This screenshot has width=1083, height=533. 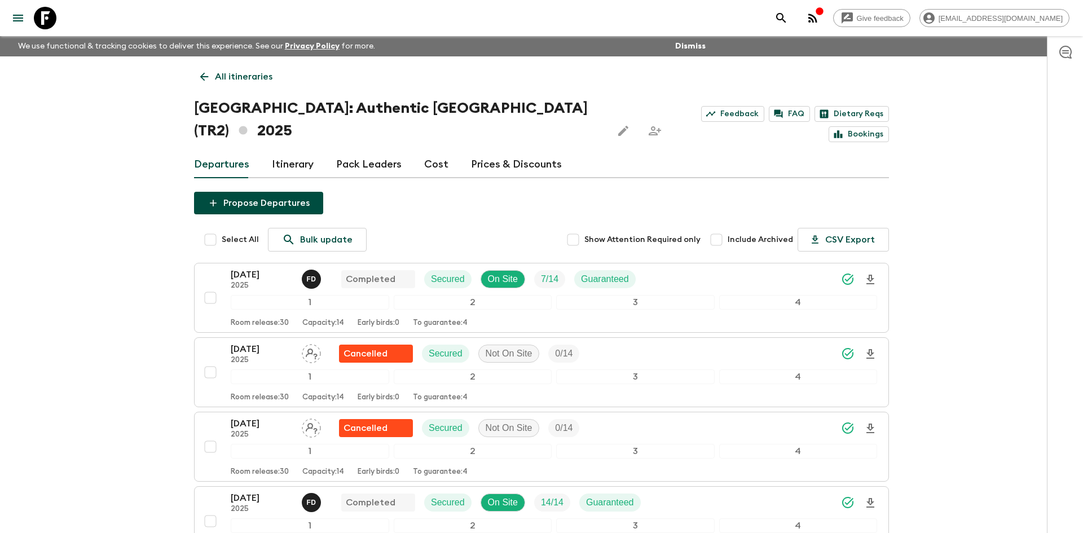 I want to click on a: Bookings, so click(x=858, y=134).